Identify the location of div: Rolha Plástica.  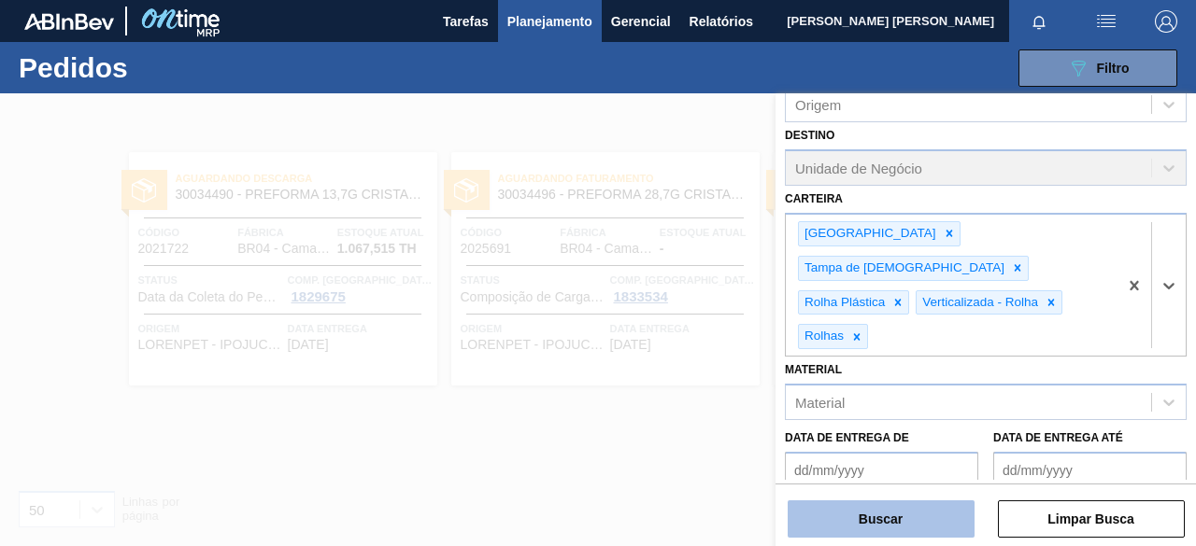
(843, 303).